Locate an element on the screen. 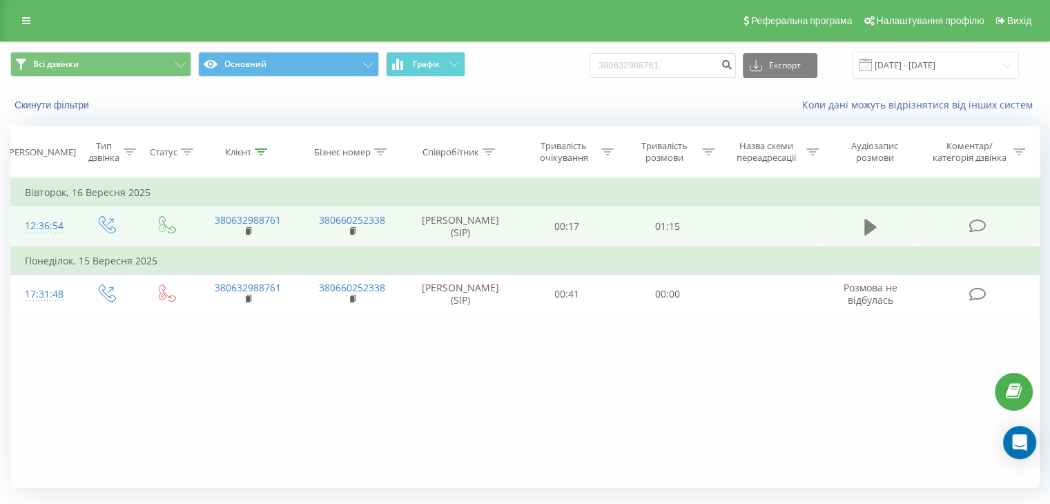 This screenshot has width=1050, height=504. button: Скинути фільтри is located at coordinates (53, 105).